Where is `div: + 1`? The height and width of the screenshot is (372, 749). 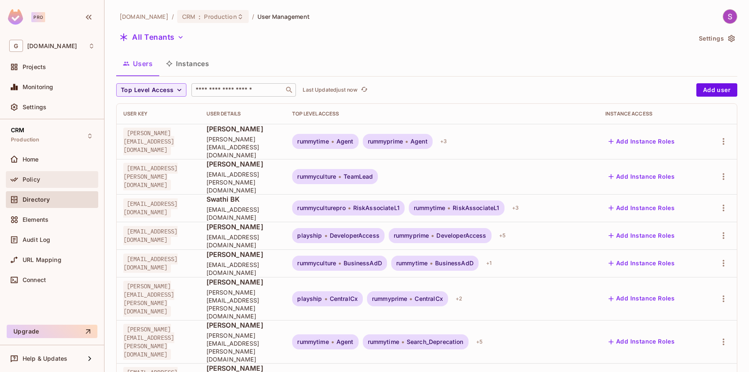 div: + 1 is located at coordinates (489, 263).